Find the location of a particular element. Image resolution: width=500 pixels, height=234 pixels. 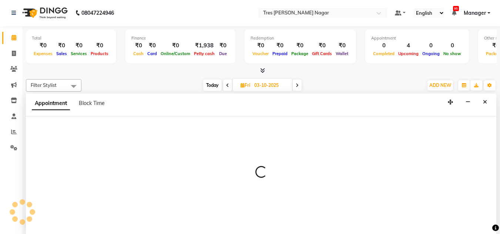

span: Block Time is located at coordinates (92, 103).